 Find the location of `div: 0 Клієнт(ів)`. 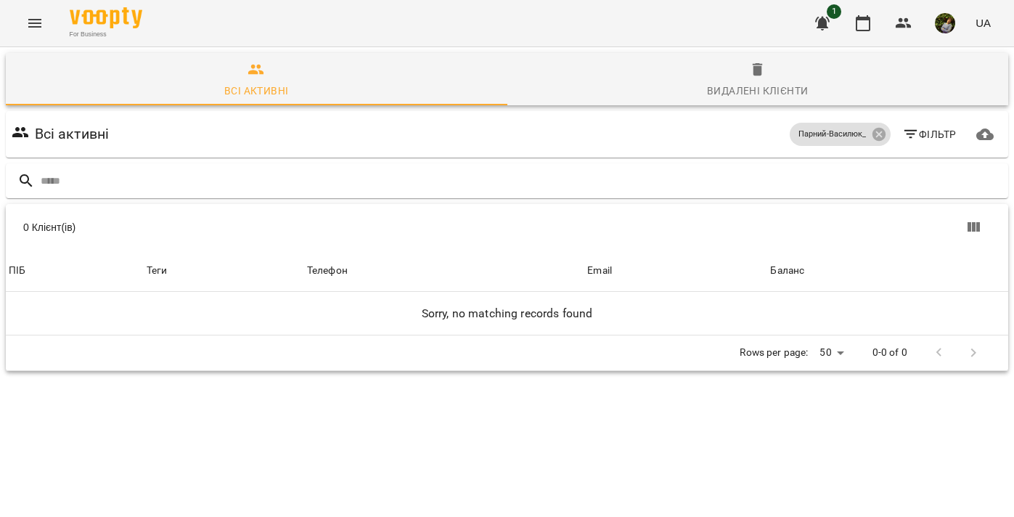

div: 0 Клієнт(ів) is located at coordinates (269, 227).